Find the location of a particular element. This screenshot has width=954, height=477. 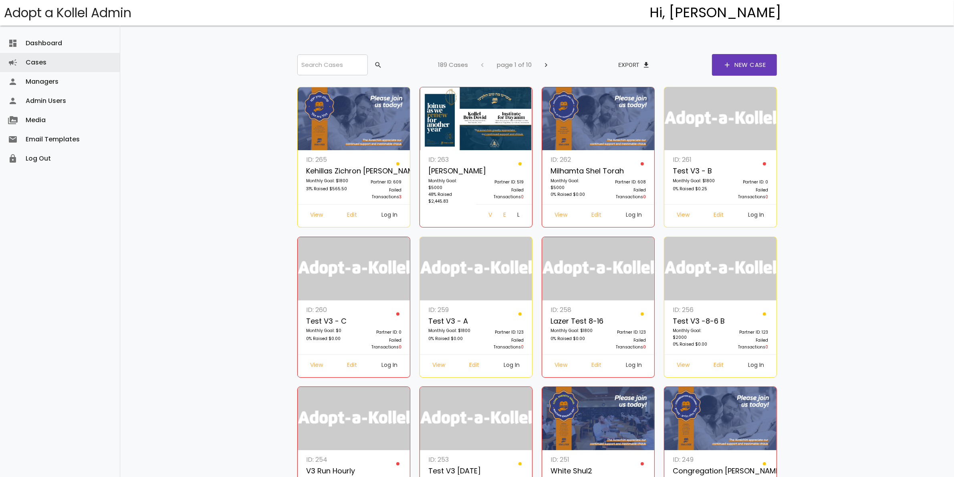

a: Partner ID: 123 Failed Transactions0 is located at coordinates (502, 329).